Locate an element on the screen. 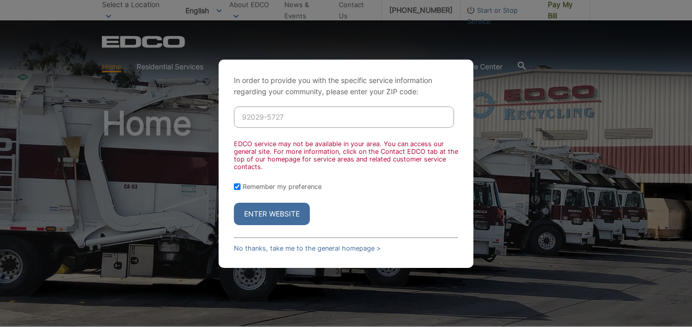 The height and width of the screenshot is (327, 692). input: Enter ZIP Code is located at coordinates (344, 117).